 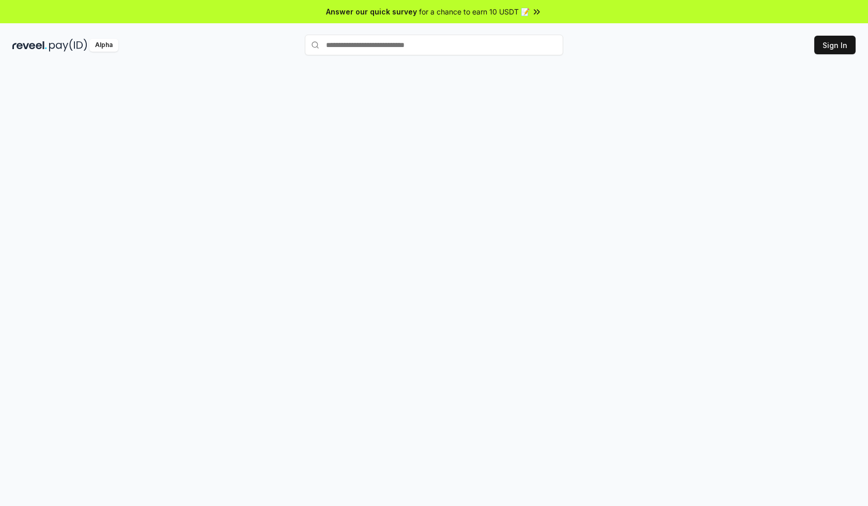 I want to click on img: reveel_dark, so click(x=29, y=45).